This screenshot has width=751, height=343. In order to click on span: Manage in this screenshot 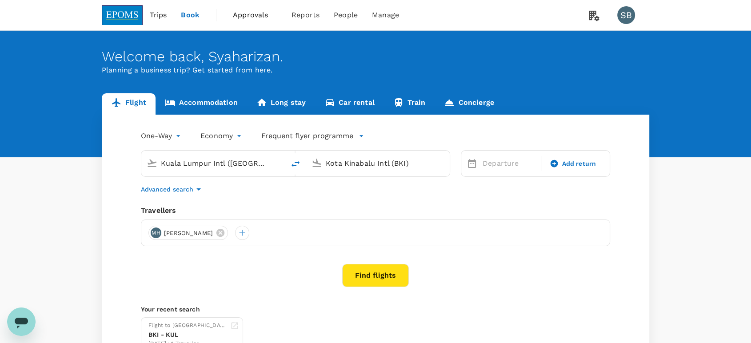, I will do `click(385, 15)`.